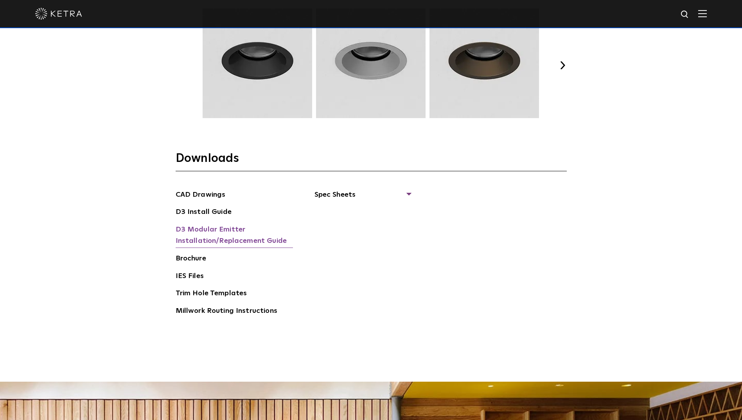 This screenshot has width=742, height=420. I want to click on span: Spec Sheets, so click(362, 198).